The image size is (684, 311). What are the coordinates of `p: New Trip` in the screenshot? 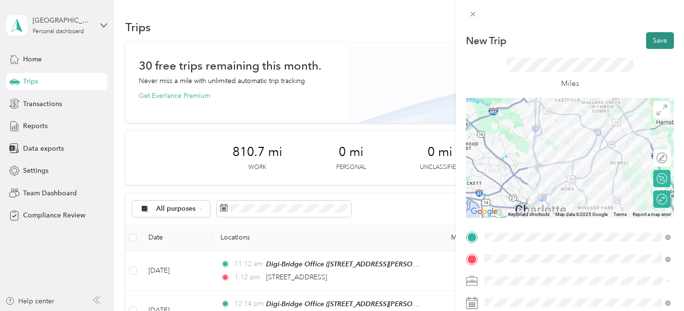 It's located at (486, 41).